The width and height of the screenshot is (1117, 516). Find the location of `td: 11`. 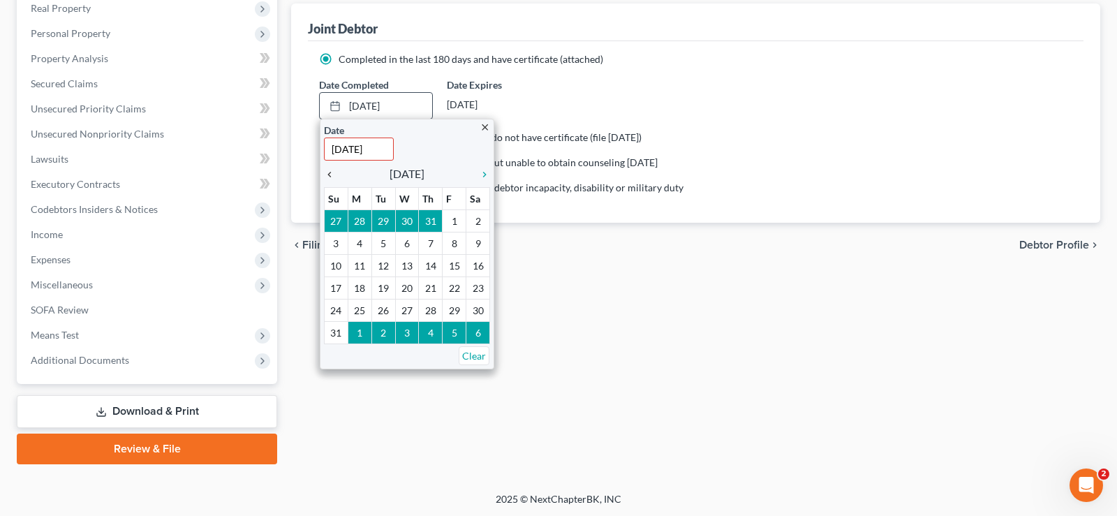

td: 11 is located at coordinates (360, 266).